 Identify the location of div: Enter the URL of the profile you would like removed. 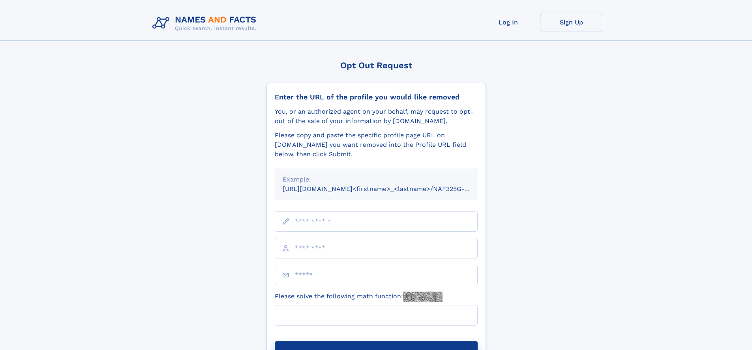
(376, 97).